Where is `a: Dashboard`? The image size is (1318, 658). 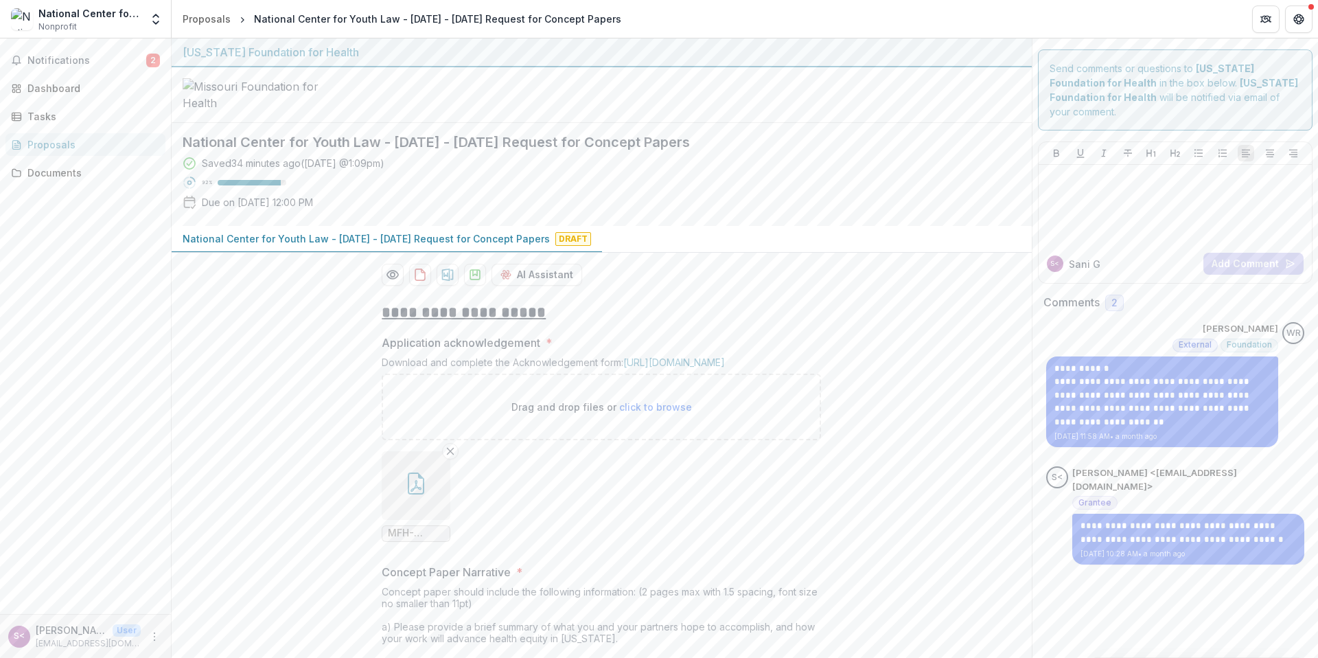 a: Dashboard is located at coordinates (85, 88).